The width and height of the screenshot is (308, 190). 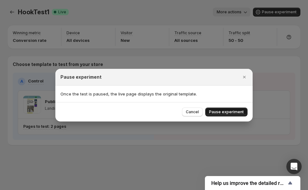 I want to click on span: Cancel, so click(x=192, y=112).